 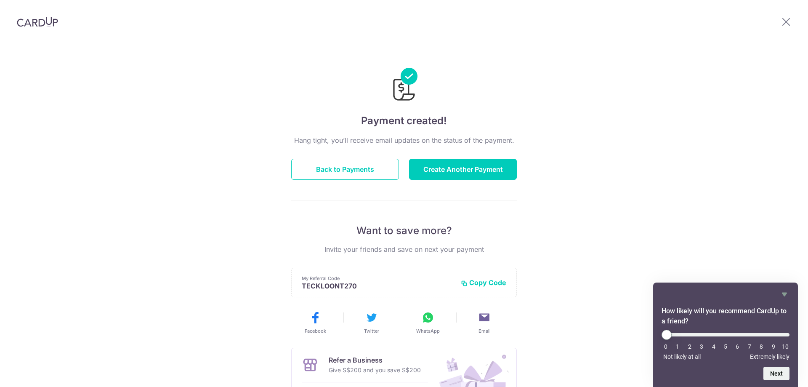 What do you see at coordinates (774, 347) in the screenshot?
I see `li: 9` at bounding box center [774, 347].